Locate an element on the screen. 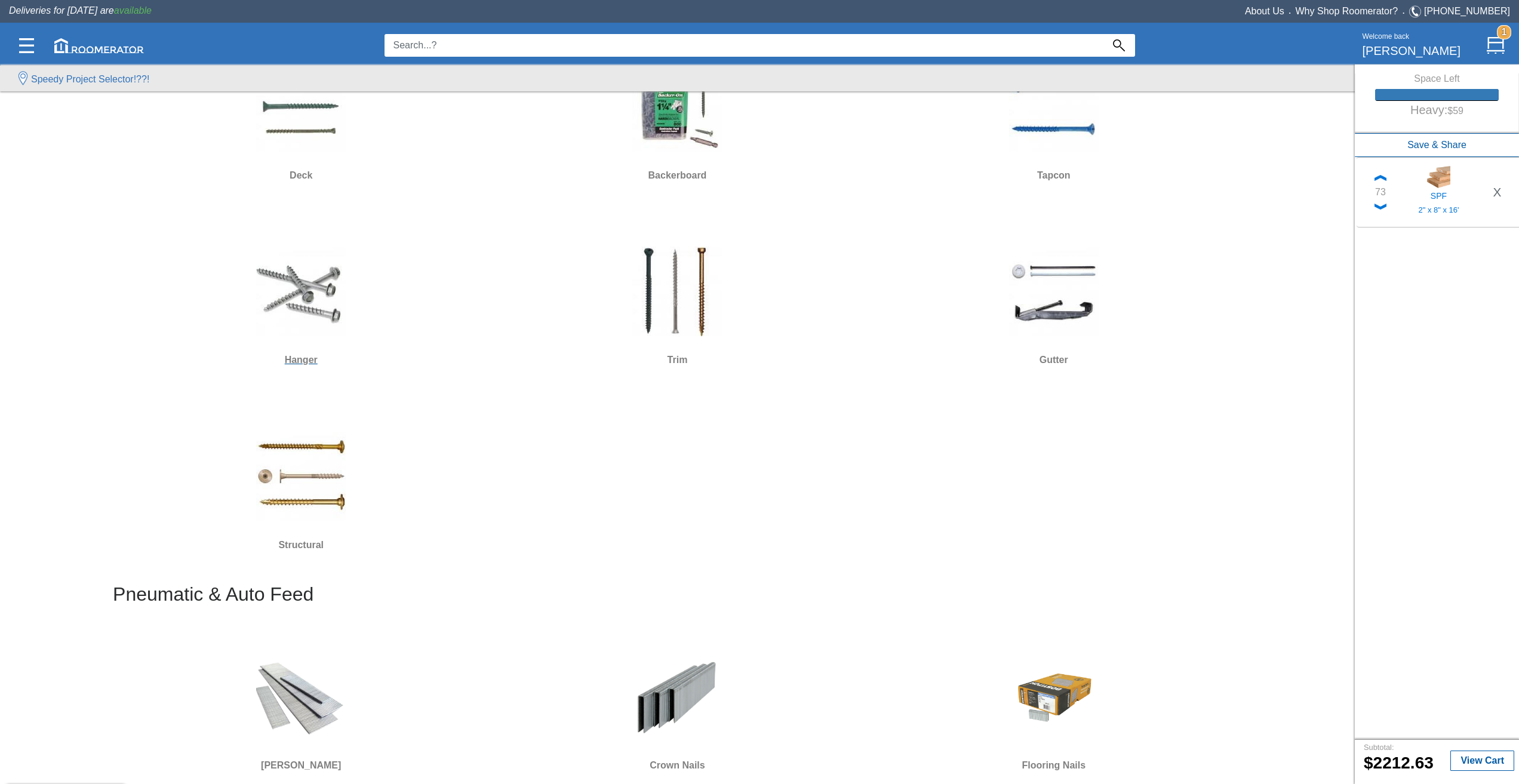 Image resolution: width=1519 pixels, height=784 pixels. h6: Flooring Nails is located at coordinates (1053, 765).